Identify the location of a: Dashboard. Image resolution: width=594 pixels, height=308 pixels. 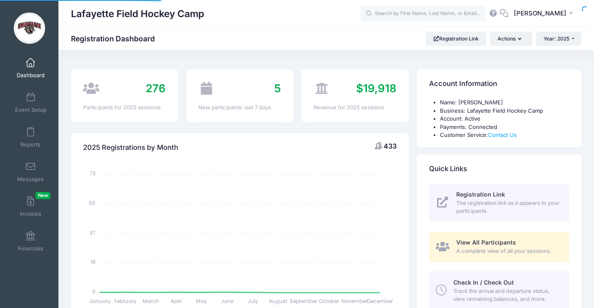
(30, 68).